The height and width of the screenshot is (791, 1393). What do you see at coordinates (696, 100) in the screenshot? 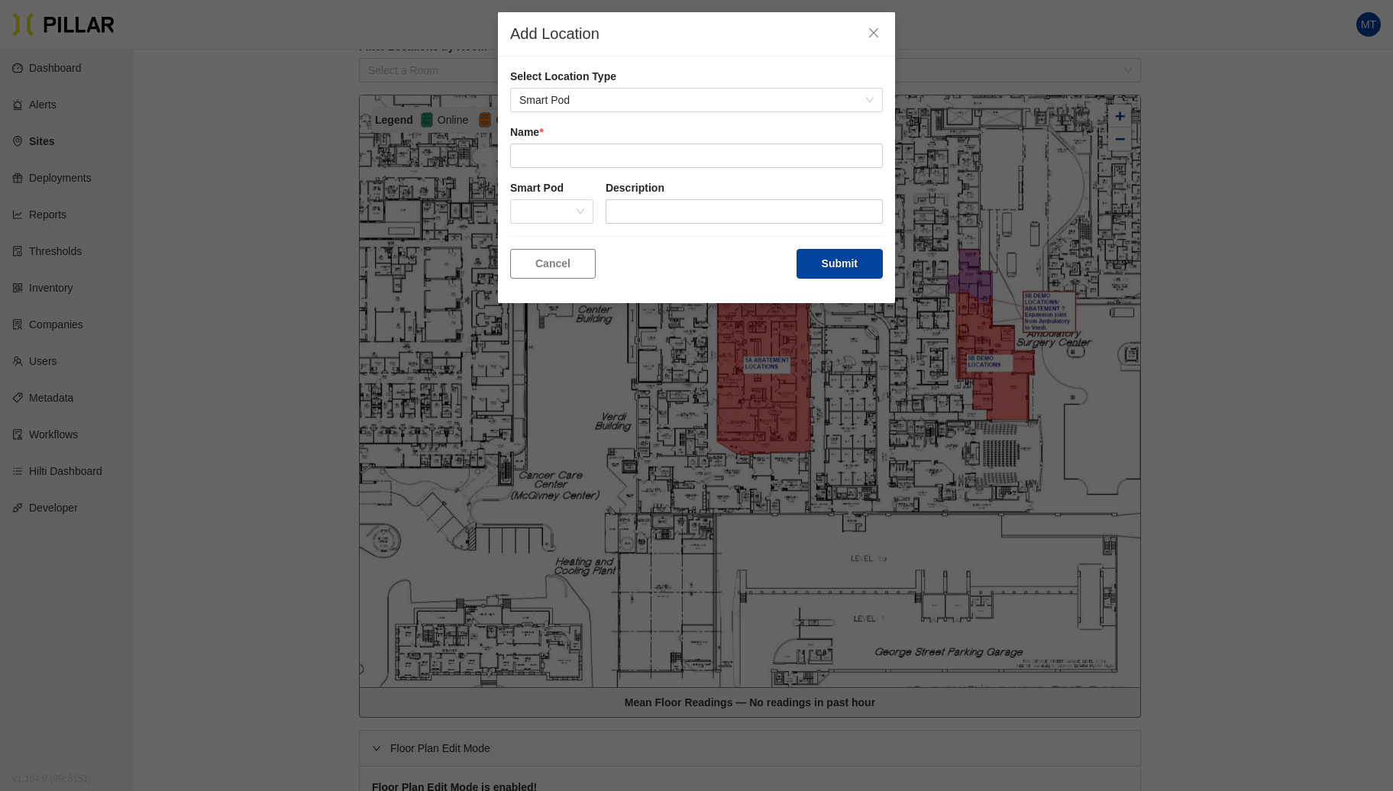
I see `span: Smart Pod` at bounding box center [696, 100].